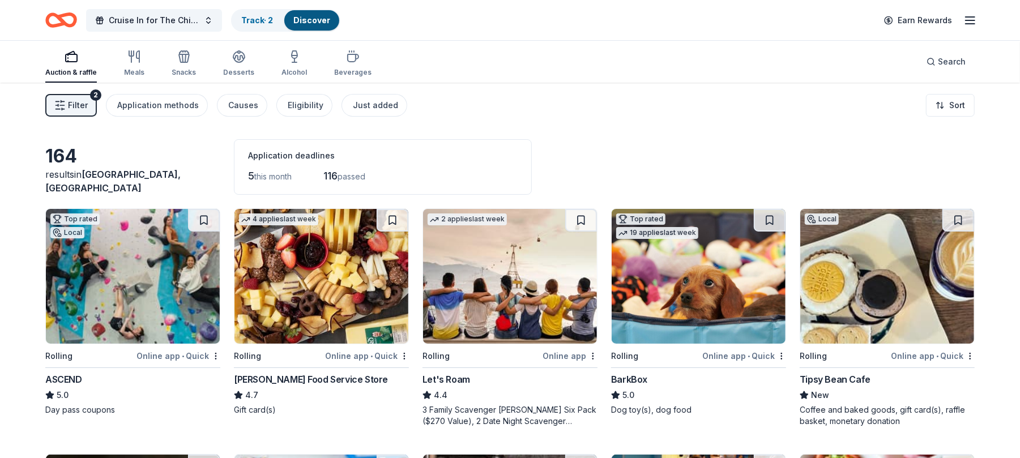  What do you see at coordinates (78, 105) in the screenshot?
I see `span: Filter` at bounding box center [78, 105].